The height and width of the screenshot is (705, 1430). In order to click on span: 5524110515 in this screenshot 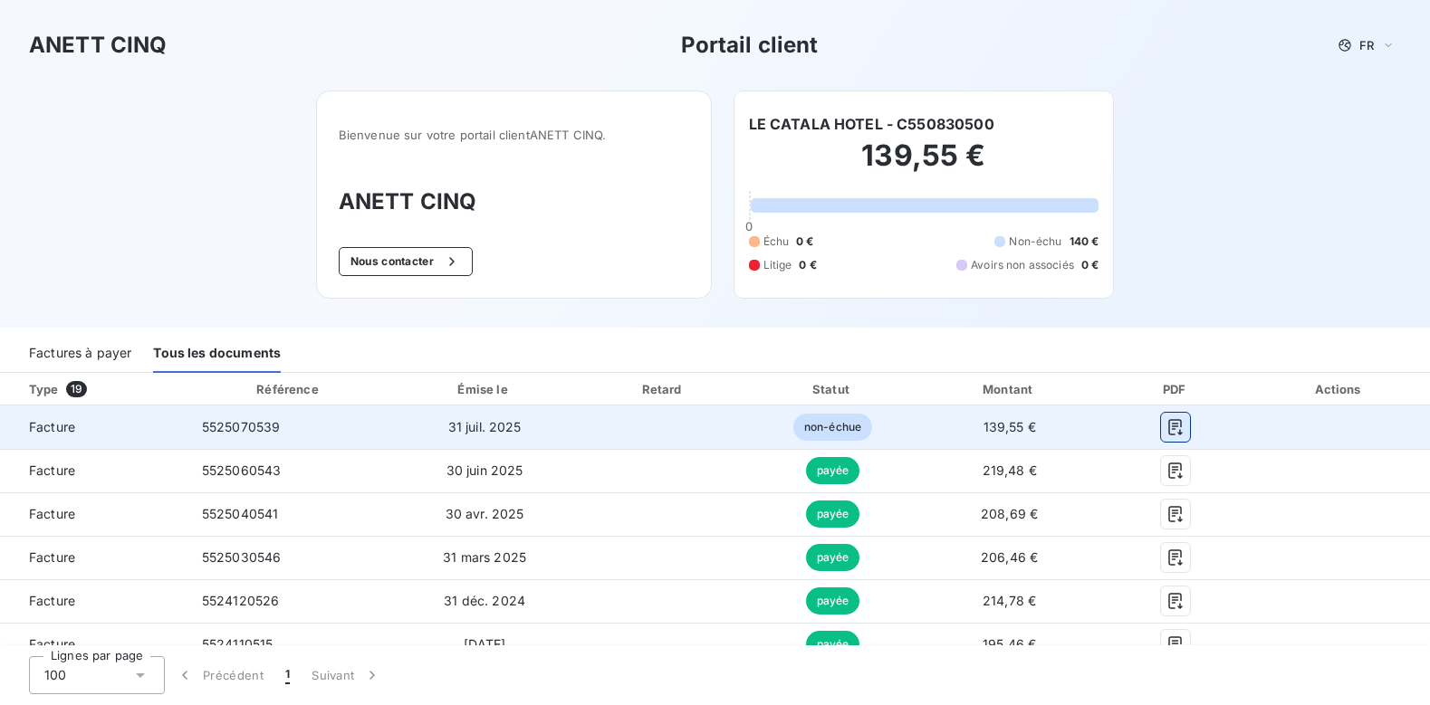, I will do `click(237, 644)`.